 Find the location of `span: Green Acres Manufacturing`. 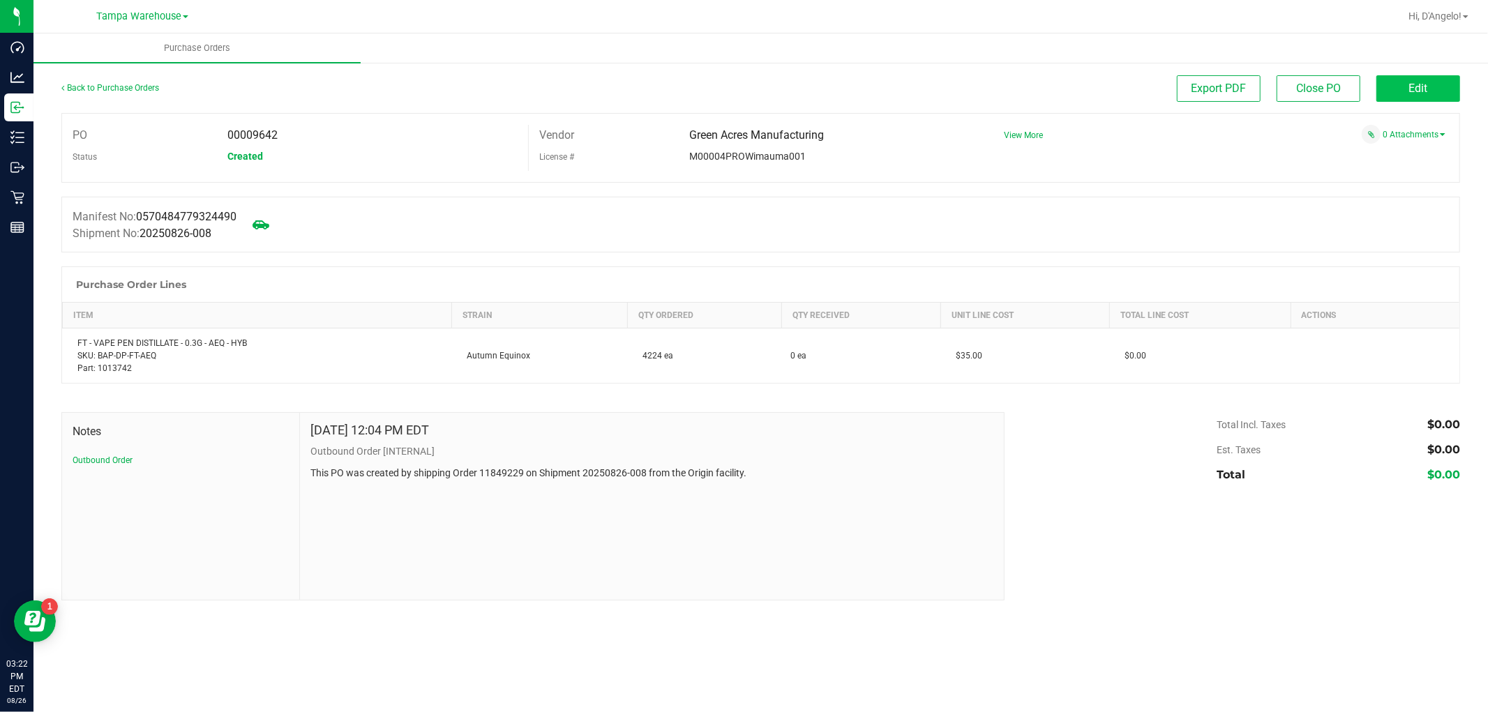

span: Green Acres Manufacturing is located at coordinates (756, 135).